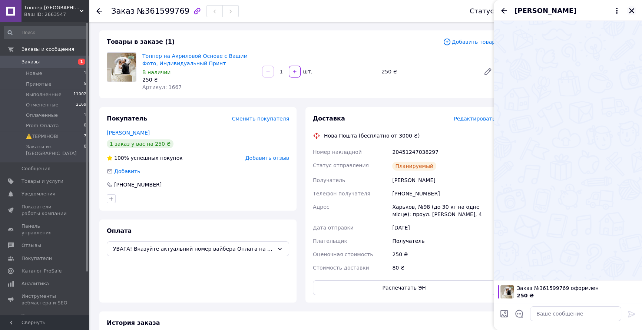 The image size is (642, 330). Describe the element at coordinates (85, 84) in the screenshot. I see `span: 5` at that location.